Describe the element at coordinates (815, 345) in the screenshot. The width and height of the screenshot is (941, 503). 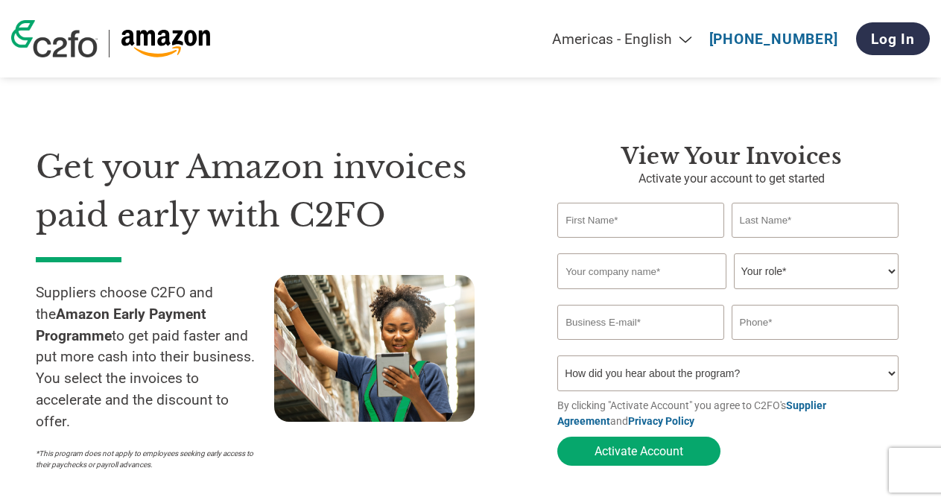
I see `div: Inavlid Phone Number` at that location.